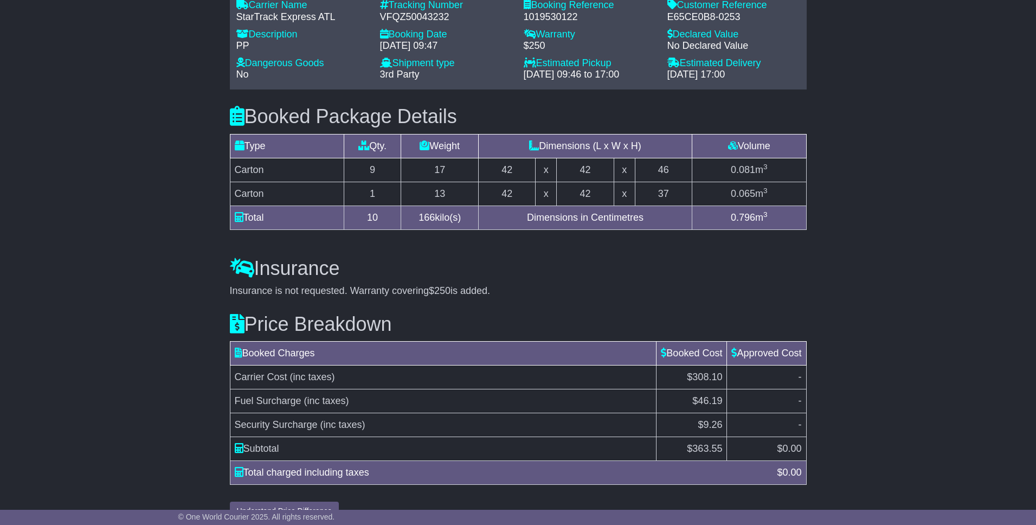  Describe the element at coordinates (446, 63) in the screenshot. I see `div: Shipment type` at that location.